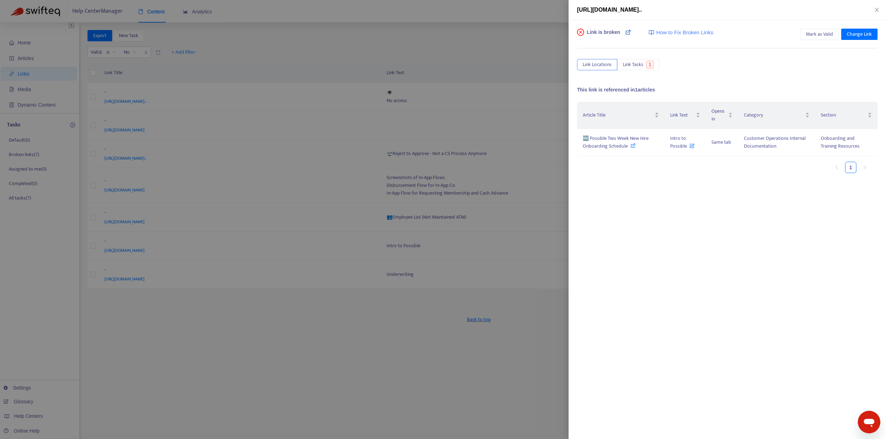 This screenshot has height=439, width=886. I want to click on span: close, so click(877, 10).